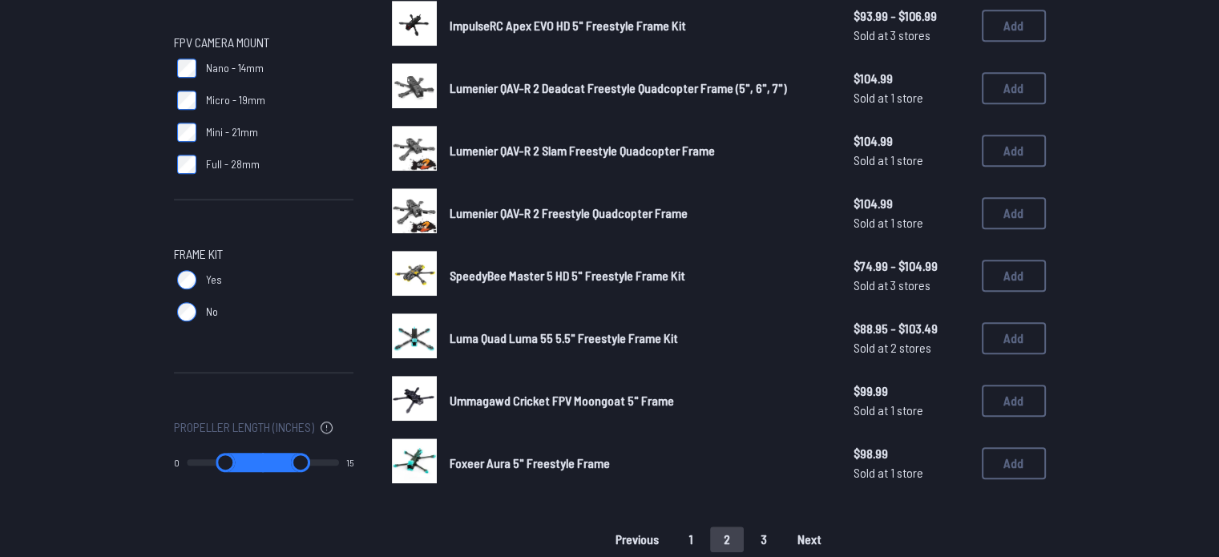  I want to click on input: Nano - 14mm, so click(187, 68).